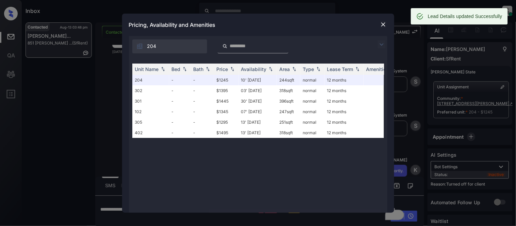 This screenshot has height=226, width=516. I want to click on td: 204, so click(151, 80).